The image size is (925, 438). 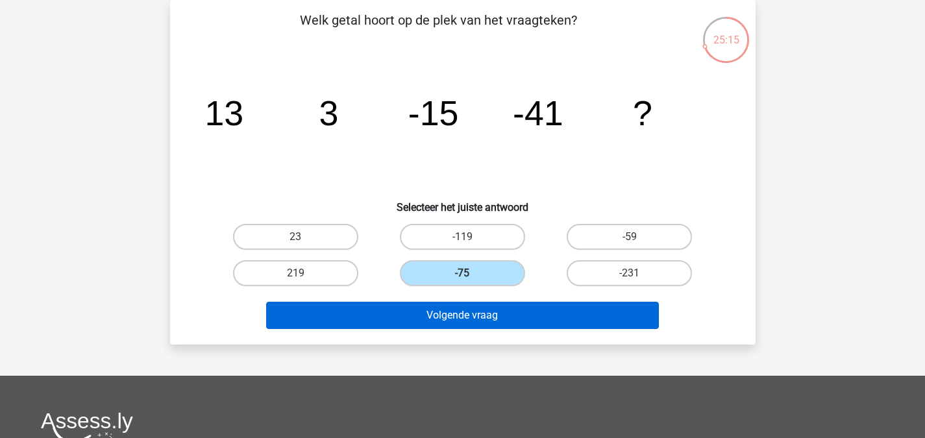 What do you see at coordinates (438, 30) in the screenshot?
I see `p: Welk getal hoort op de plek van het vraagteken?` at bounding box center [438, 30].